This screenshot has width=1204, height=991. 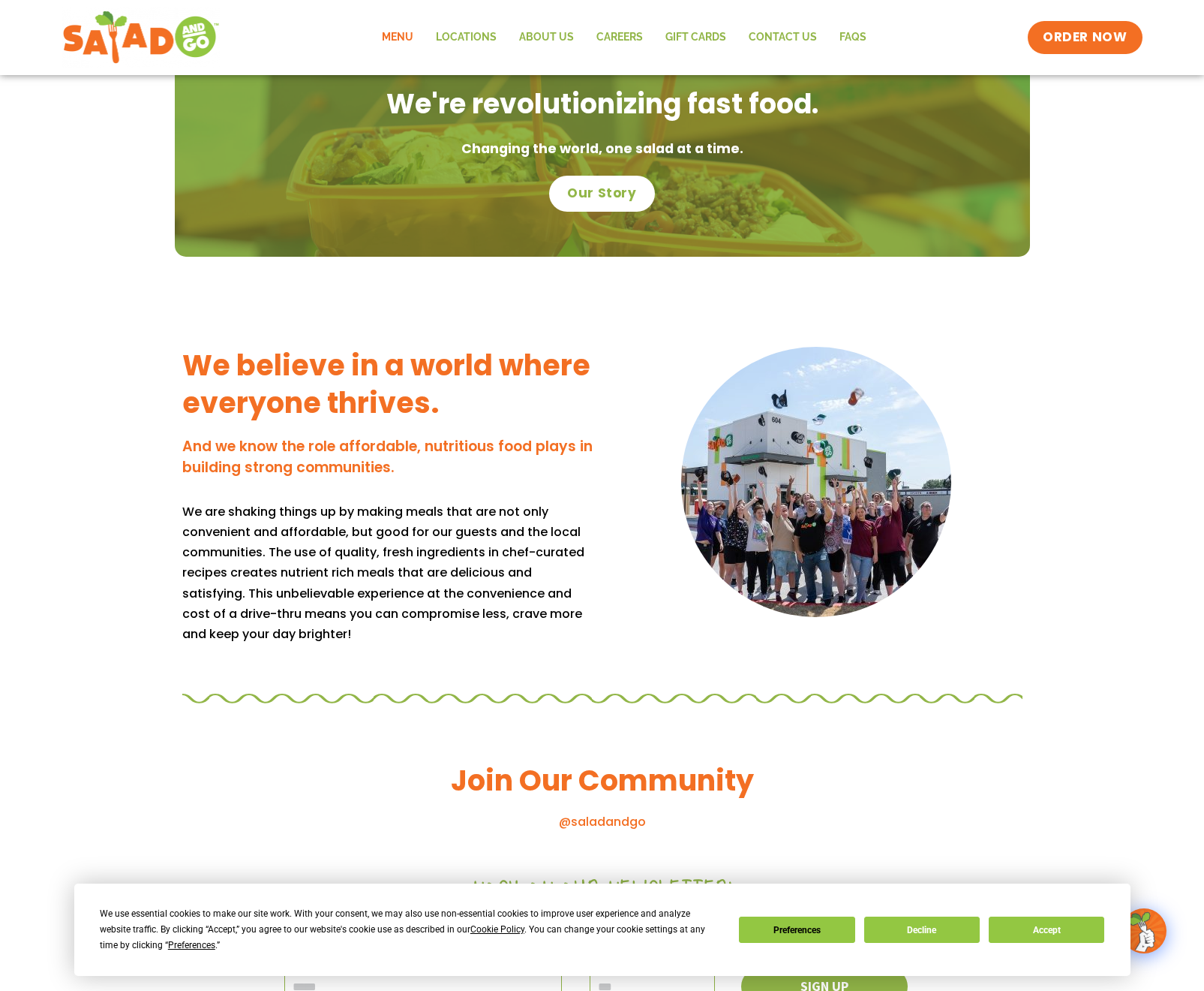 What do you see at coordinates (620, 38) in the screenshot?
I see `a: Careers` at bounding box center [620, 38].